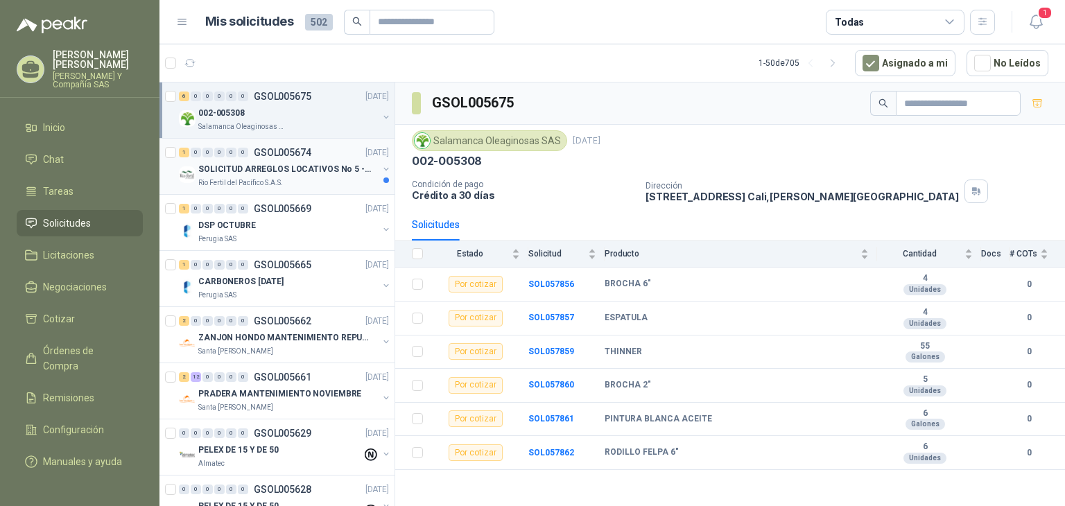 This screenshot has height=506, width=1065. Describe the element at coordinates (551, 284) in the screenshot. I see `b: SOL057856` at that location.